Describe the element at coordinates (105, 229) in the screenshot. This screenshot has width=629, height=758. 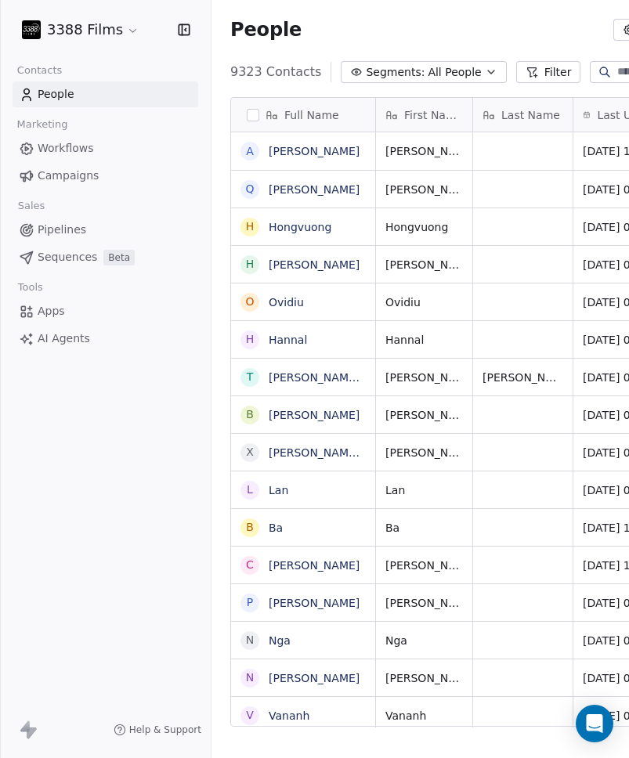
I see `a: Pipelines` at that location.